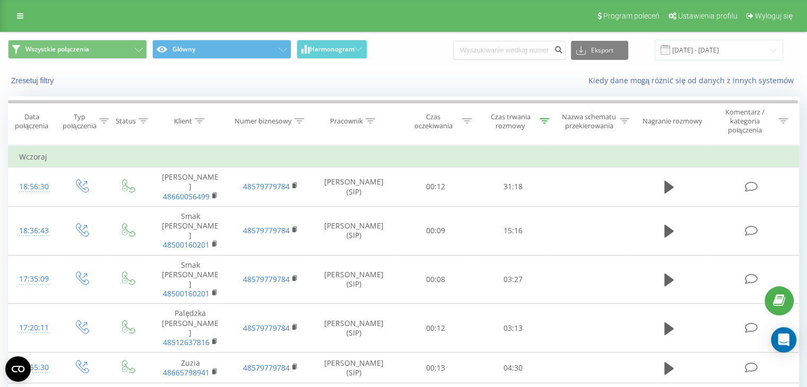 The width and height of the screenshot is (807, 387). I want to click on td: 03:27, so click(513, 280).